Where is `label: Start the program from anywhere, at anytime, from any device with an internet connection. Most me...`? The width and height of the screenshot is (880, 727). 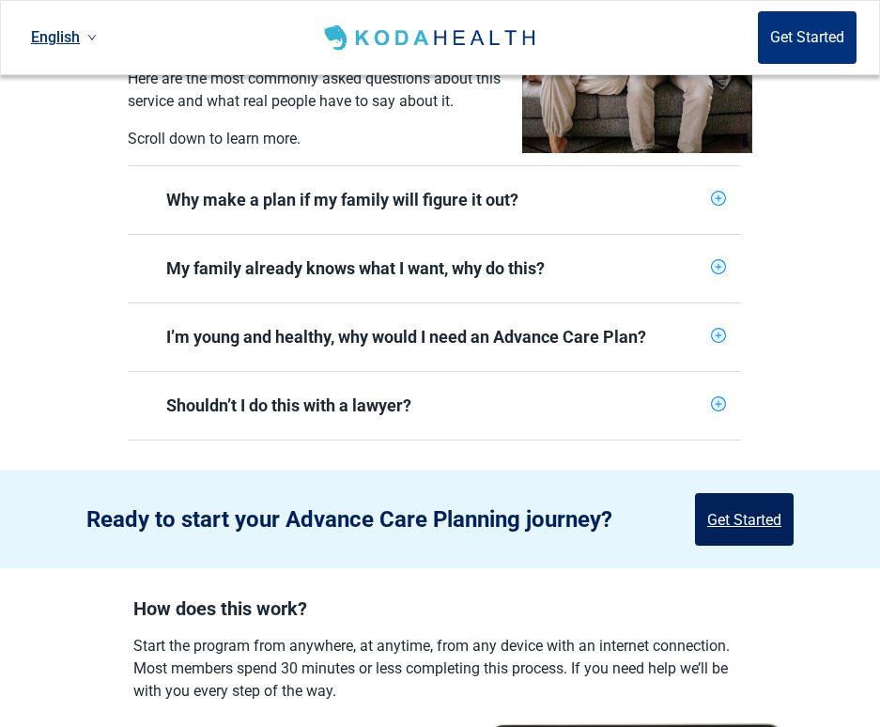 label: Start the program from anywhere, at anytime, from any device with an internet connection. Most me... is located at coordinates (440, 669).